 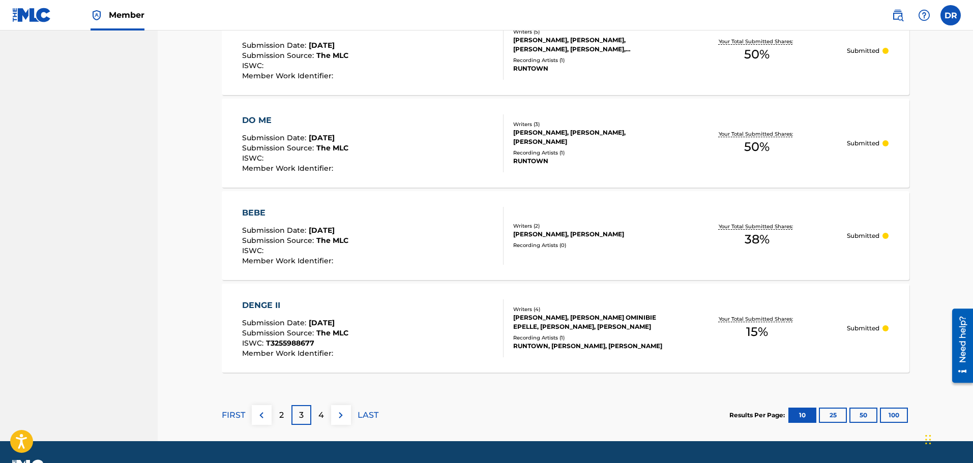 I want to click on div: Writers ( 5 ), so click(x=590, y=32).